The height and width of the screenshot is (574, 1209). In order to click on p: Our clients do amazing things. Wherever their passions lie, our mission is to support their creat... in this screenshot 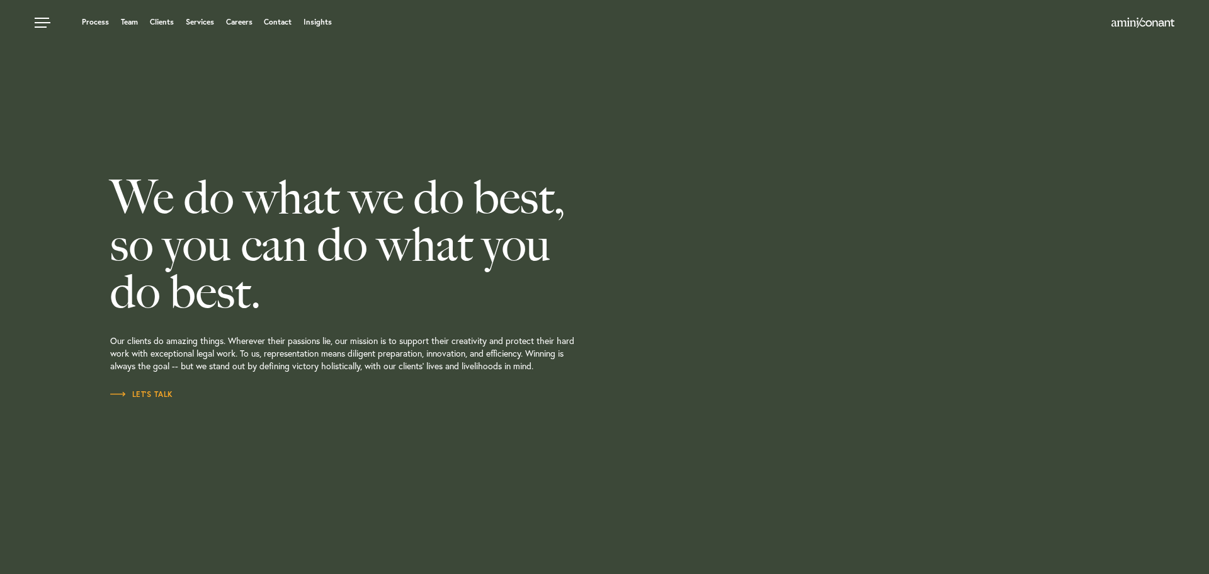, I will do `click(403, 351)`.